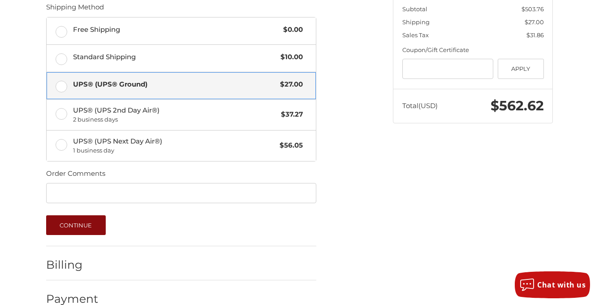  Describe the element at coordinates (175, 57) in the screenshot. I see `span: Standard Shipping` at that location.